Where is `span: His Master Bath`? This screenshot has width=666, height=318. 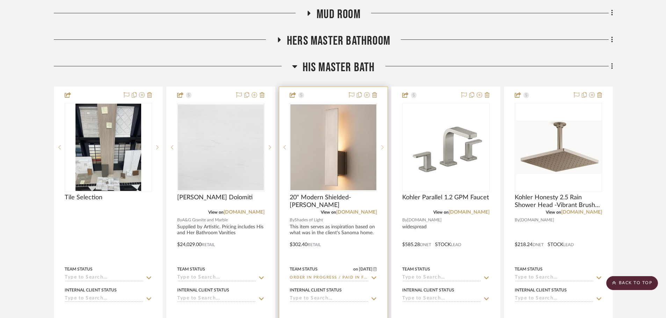
span: His Master Bath is located at coordinates (338, 67).